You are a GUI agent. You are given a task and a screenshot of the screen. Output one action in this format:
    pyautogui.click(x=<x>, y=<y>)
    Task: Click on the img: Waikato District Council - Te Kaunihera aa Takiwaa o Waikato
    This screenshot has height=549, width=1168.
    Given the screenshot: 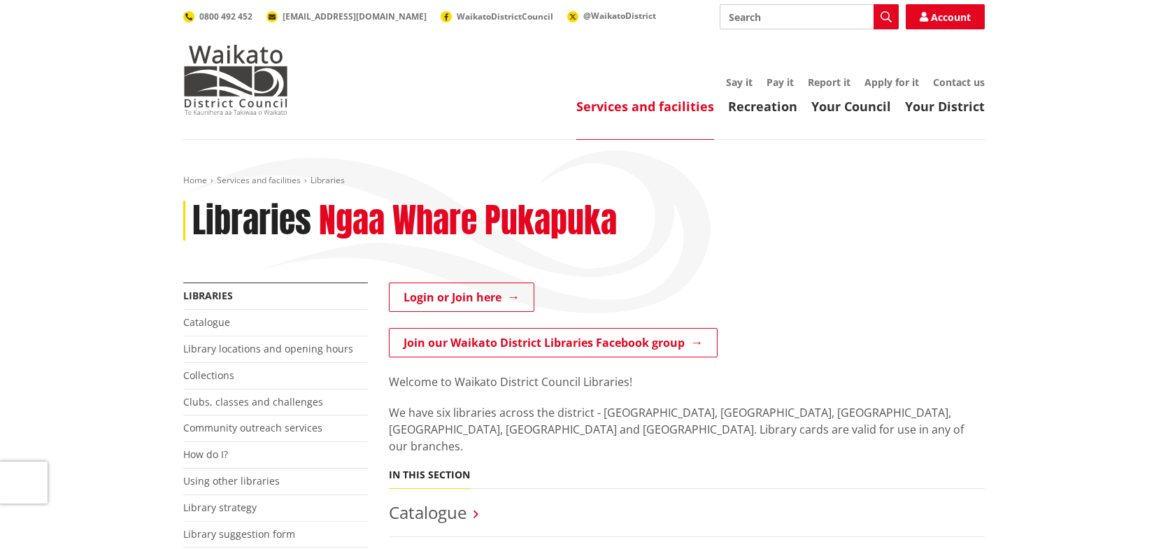 What is the action you would take?
    pyautogui.click(x=236, y=80)
    